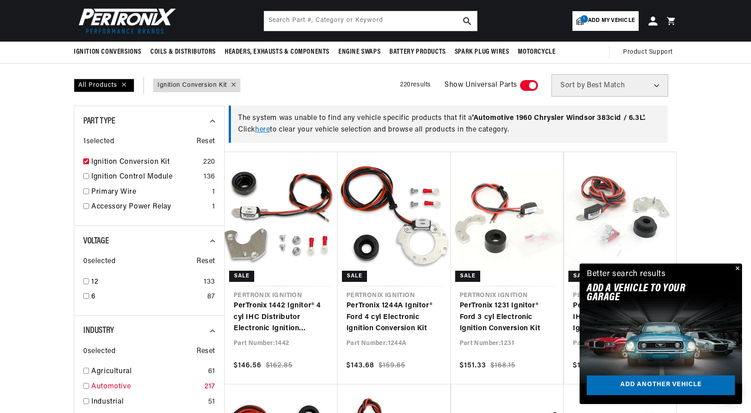 This screenshot has height=413, width=751. Describe the element at coordinates (209, 163) in the screenshot. I see `div: 220` at that location.